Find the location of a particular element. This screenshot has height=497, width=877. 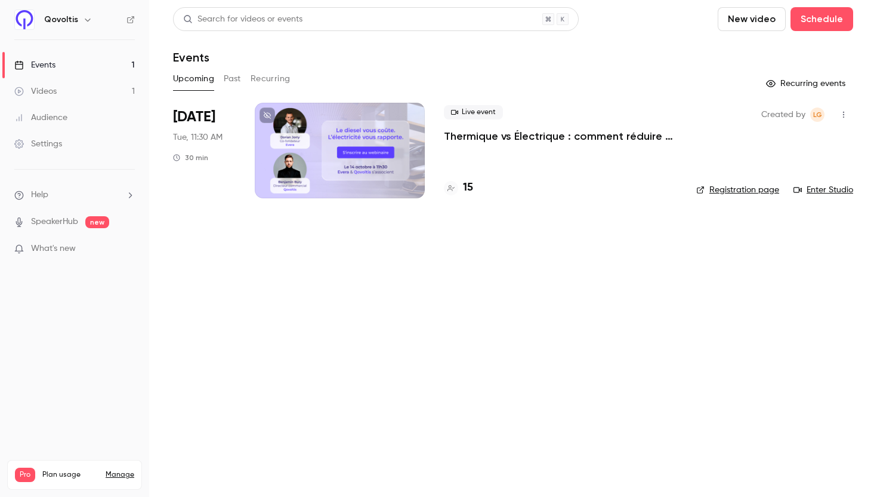

div: Audience is located at coordinates (41, 118).